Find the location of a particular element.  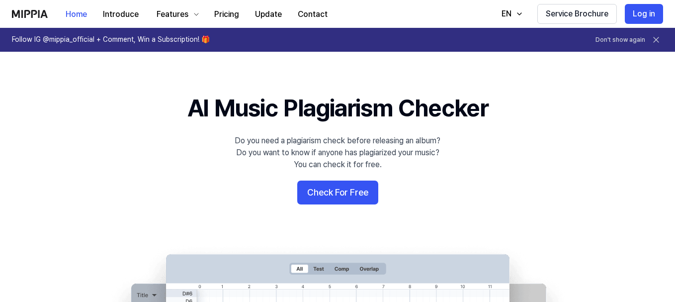

div: Do you need a plagiarism check before releasing an album? Do you want to know if anyone has plagi... is located at coordinates (338, 153).